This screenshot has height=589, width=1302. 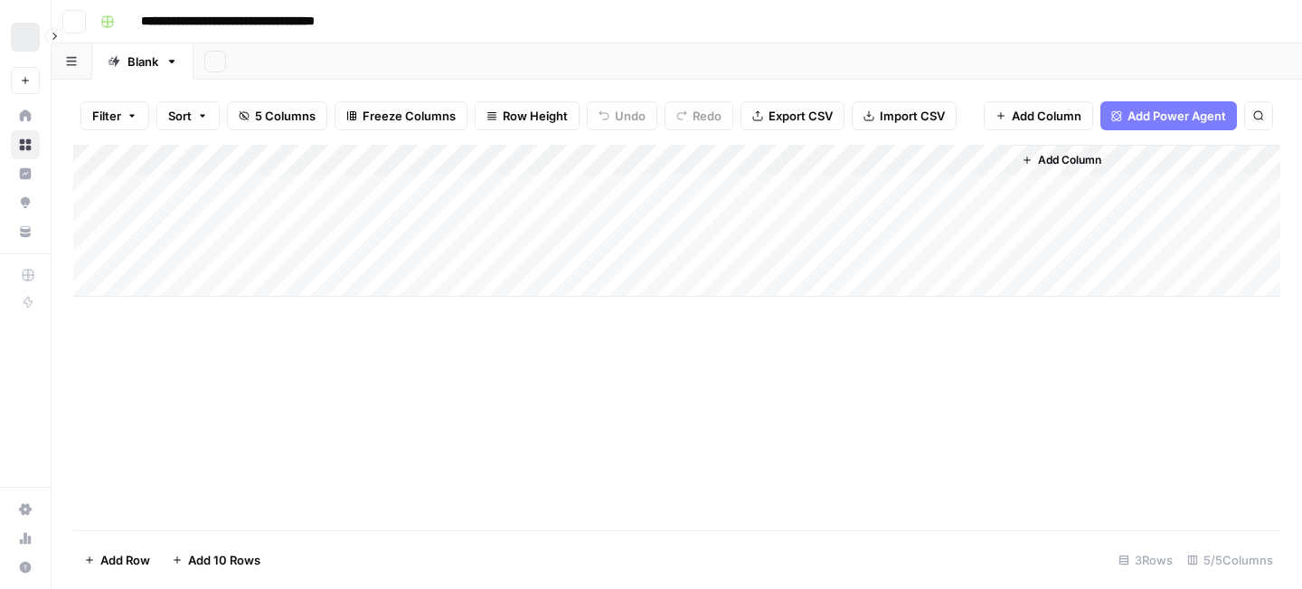 What do you see at coordinates (25, 203) in the screenshot?
I see `a: Opportunities` at bounding box center [25, 203].